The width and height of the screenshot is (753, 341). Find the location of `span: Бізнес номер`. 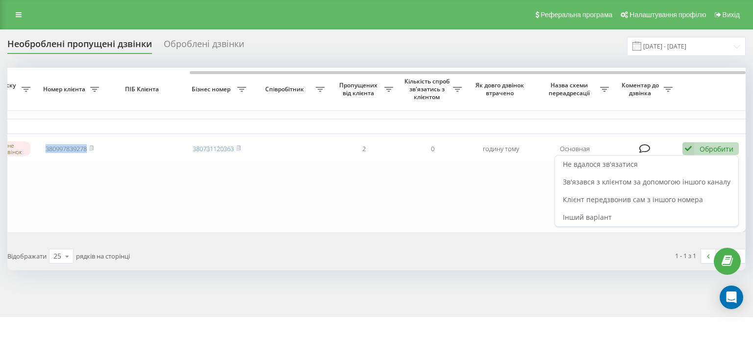

span: Бізнес номер is located at coordinates (212, 89).